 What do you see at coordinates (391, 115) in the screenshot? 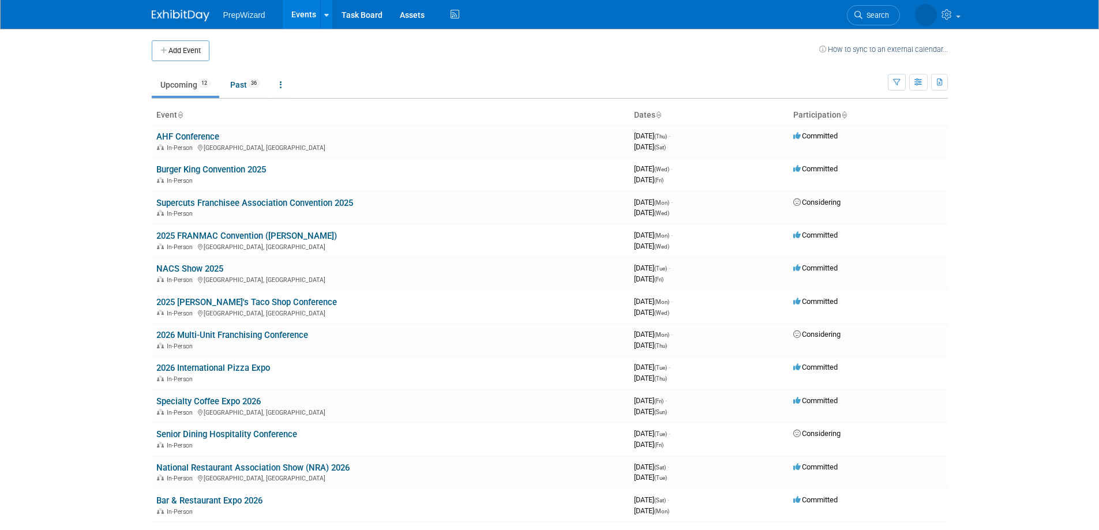
I see `th: Event` at bounding box center [391, 115].